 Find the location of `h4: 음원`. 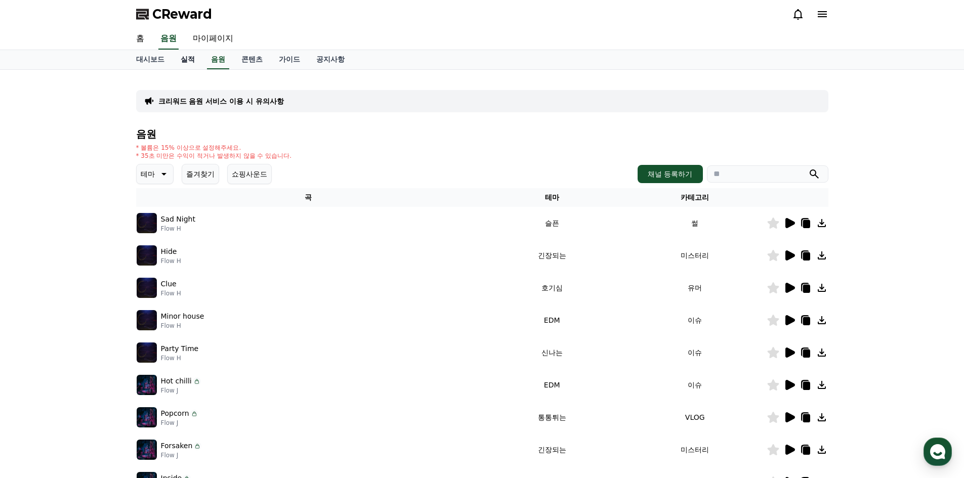

h4: 음원 is located at coordinates (482, 134).